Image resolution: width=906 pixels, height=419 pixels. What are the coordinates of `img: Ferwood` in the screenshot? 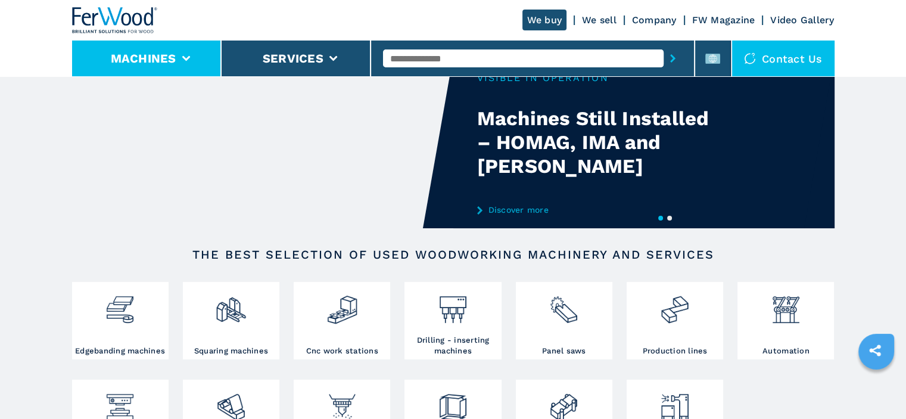 It's located at (115, 20).